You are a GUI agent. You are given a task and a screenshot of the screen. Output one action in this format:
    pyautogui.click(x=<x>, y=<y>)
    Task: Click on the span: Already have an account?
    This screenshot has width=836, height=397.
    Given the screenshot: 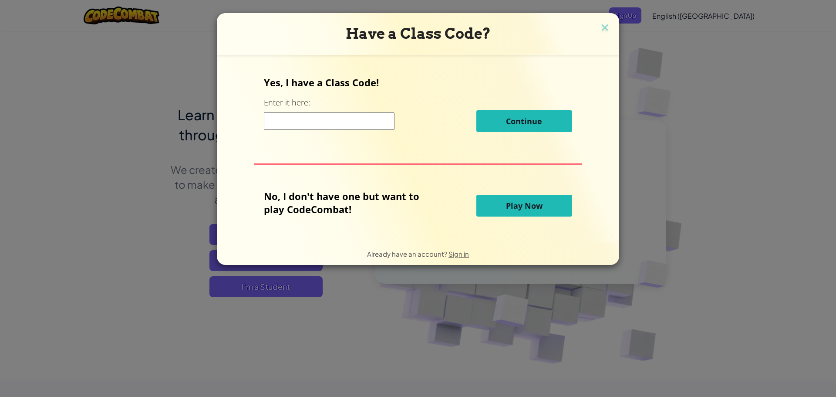 What is the action you would take?
    pyautogui.click(x=408, y=253)
    